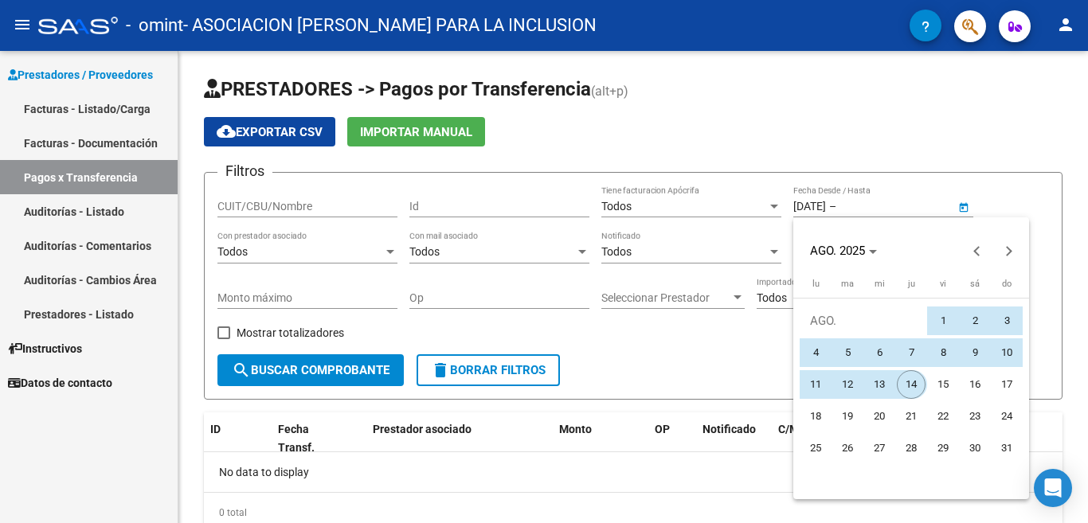 Image resolution: width=1088 pixels, height=523 pixels. I want to click on span: 17, so click(1007, 385).